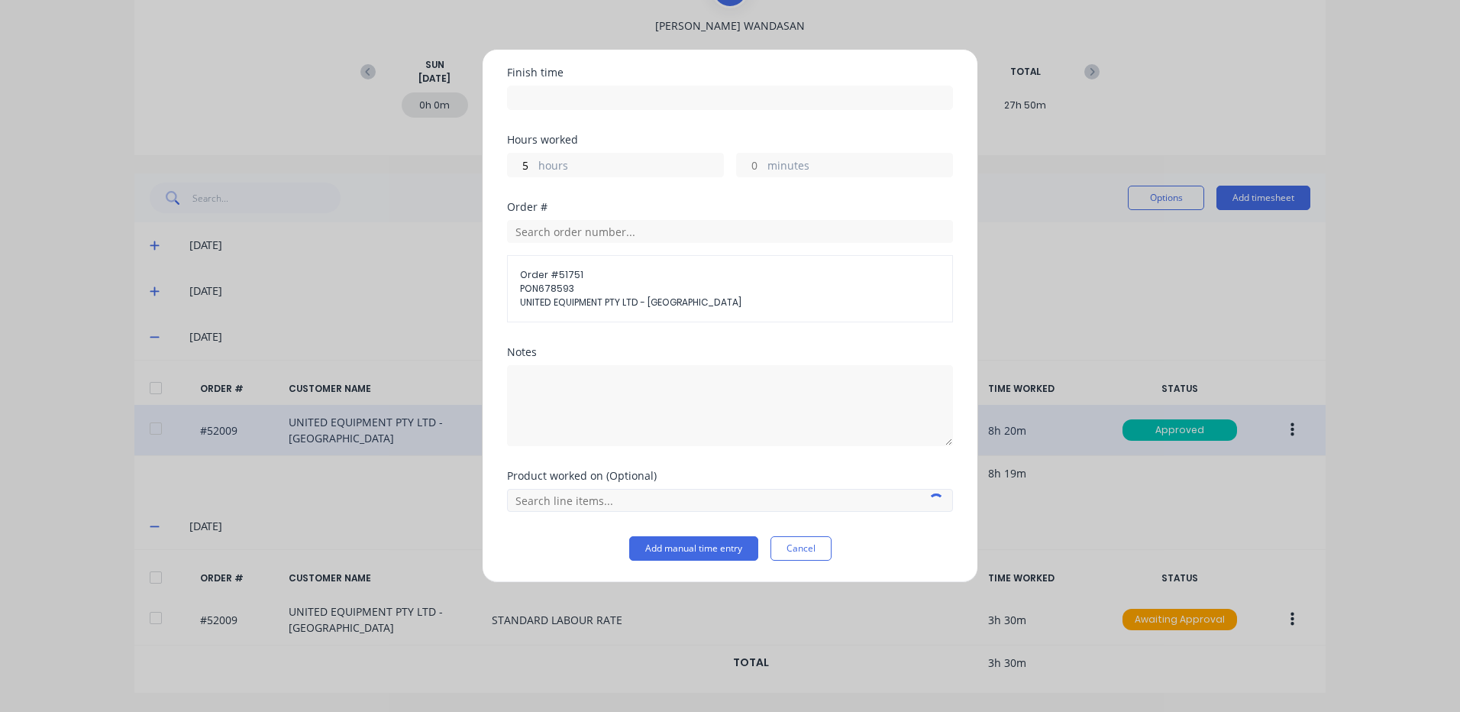  I want to click on input: Search order number..., so click(730, 231).